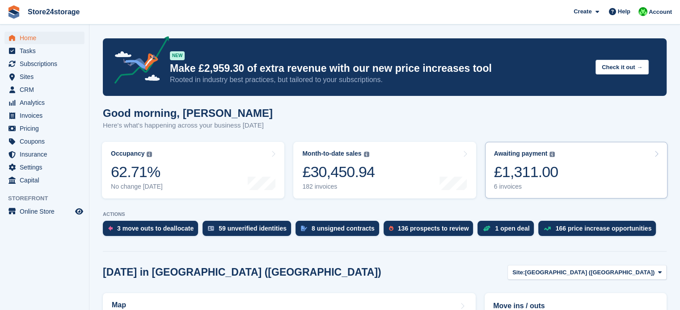  Describe the element at coordinates (339, 231) in the screenshot. I see `a: 8 unsigned contracts` at that location.